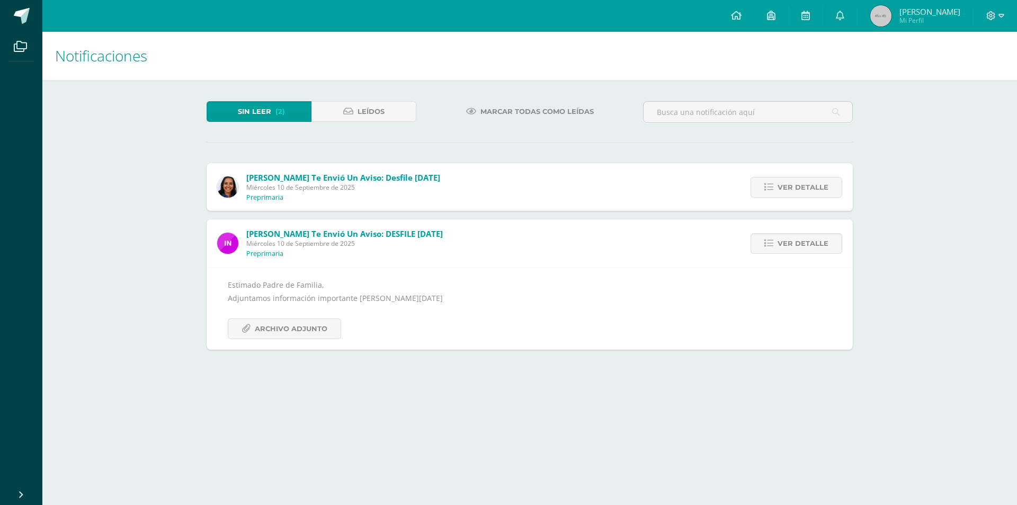  What do you see at coordinates (259, 111) in the screenshot?
I see `a: Sin leer(2)` at bounding box center [259, 111].